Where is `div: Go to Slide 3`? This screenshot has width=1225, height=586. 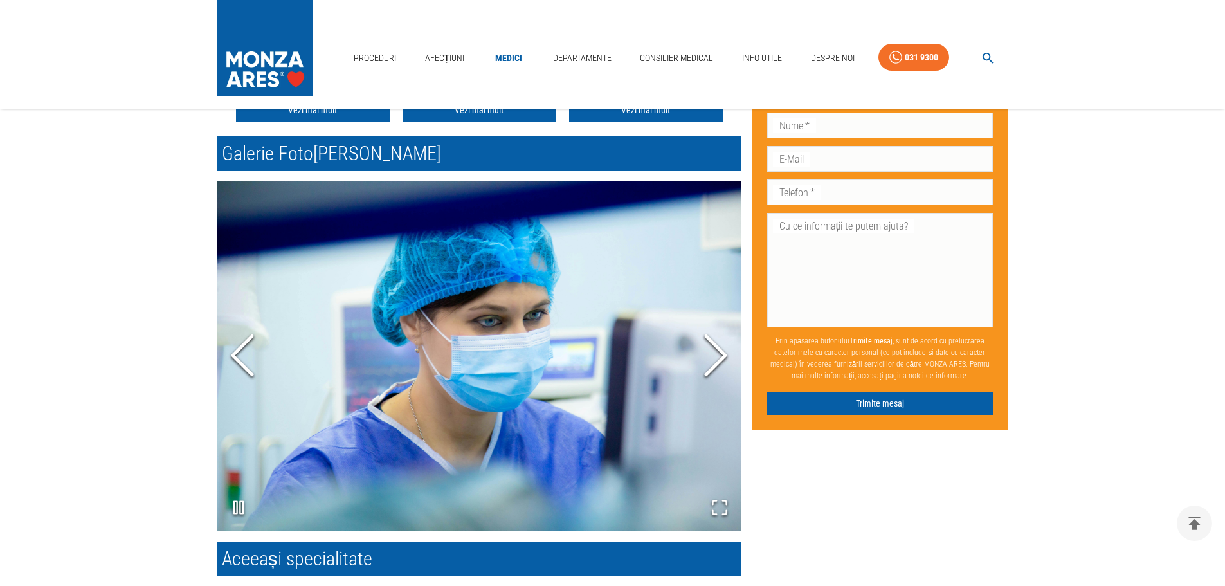
div: Go to Slide 3 is located at coordinates (479, 356).